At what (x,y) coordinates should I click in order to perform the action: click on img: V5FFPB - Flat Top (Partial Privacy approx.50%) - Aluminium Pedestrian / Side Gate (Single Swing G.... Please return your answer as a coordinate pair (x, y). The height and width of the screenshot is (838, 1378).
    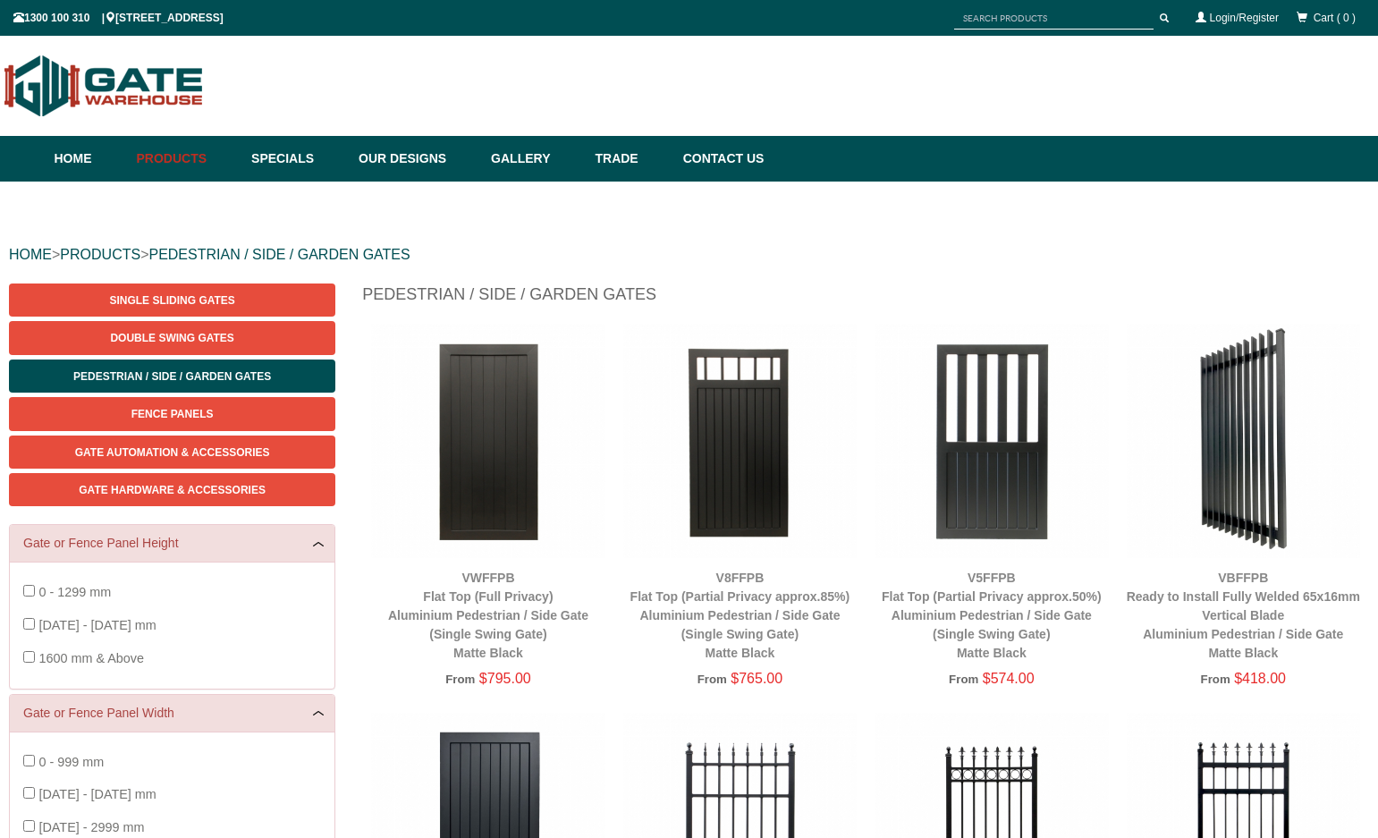
    Looking at the image, I should click on (991, 440).